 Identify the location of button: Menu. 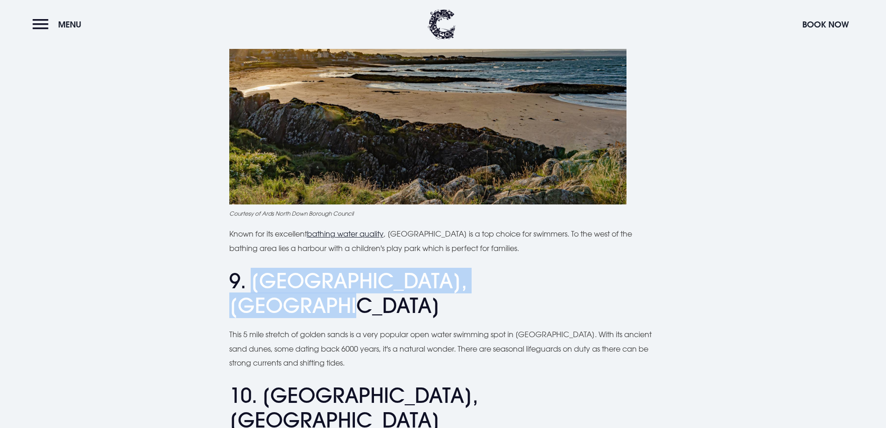
(59, 24).